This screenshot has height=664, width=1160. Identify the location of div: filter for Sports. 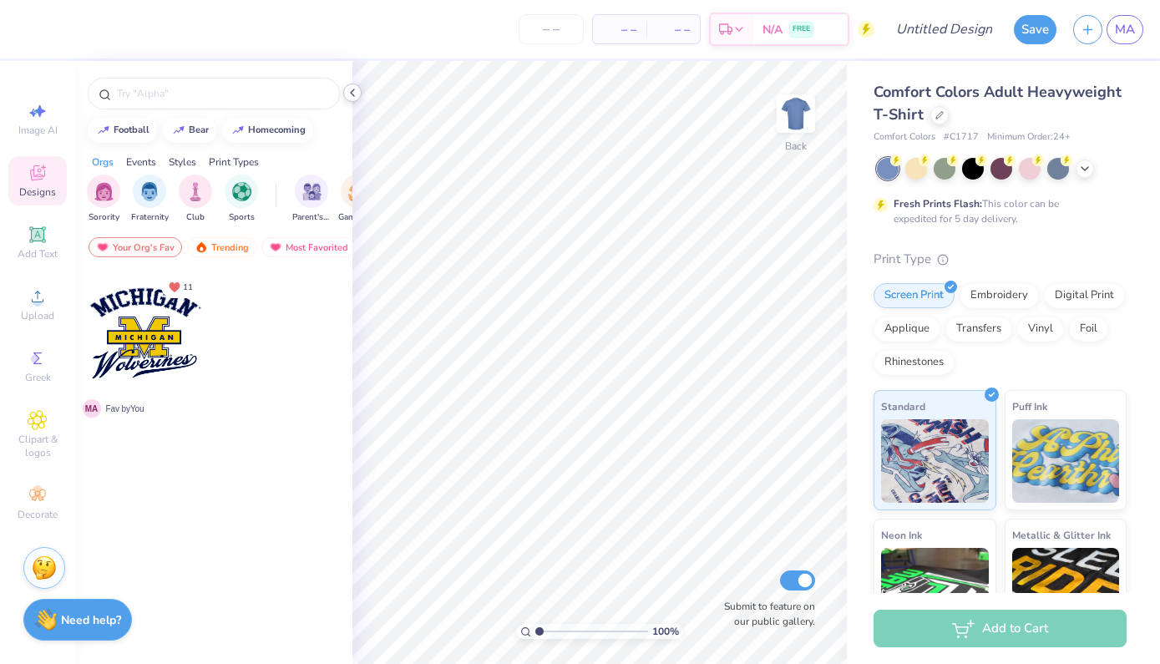
(241, 199).